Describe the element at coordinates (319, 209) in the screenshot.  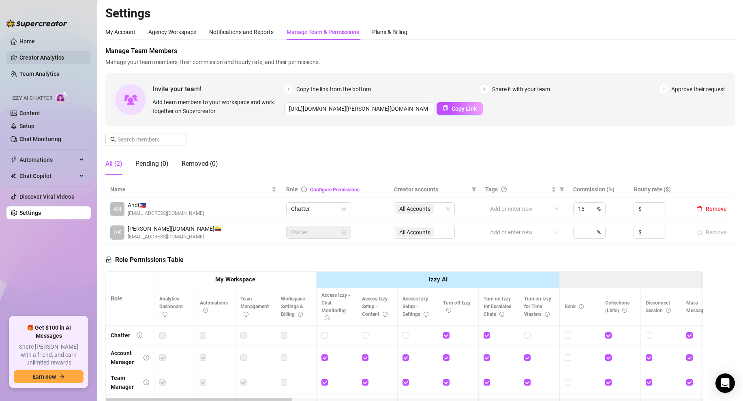
I see `span: Chatter` at that location.